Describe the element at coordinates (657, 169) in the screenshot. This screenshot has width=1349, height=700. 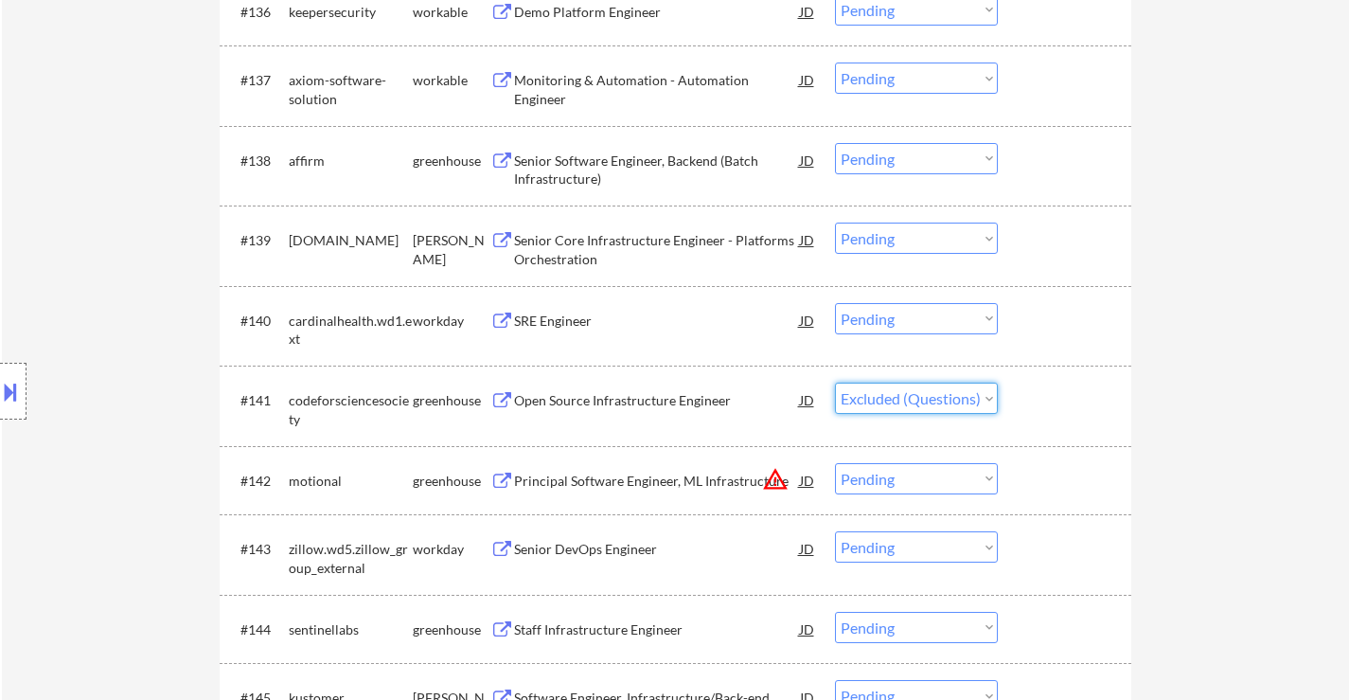
I see `div: Senior Software Engineer, Backend (Batch Infrastructure)` at that location.